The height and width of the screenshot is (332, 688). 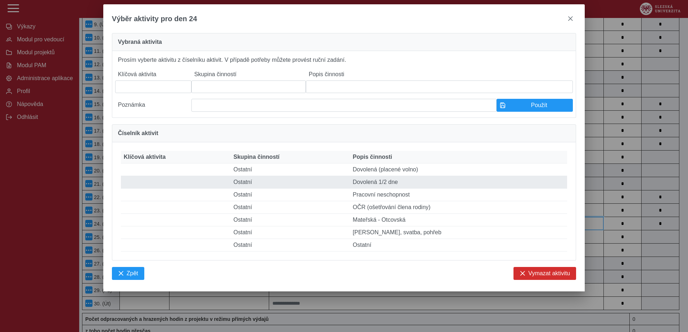 What do you see at coordinates (153, 105) in the screenshot?
I see `label: Poznámka` at bounding box center [153, 105].